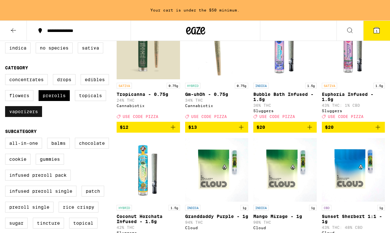  What do you see at coordinates (217, 94) in the screenshot?
I see `p: Gm-uhOh - 0.75g` at bounding box center [217, 94].